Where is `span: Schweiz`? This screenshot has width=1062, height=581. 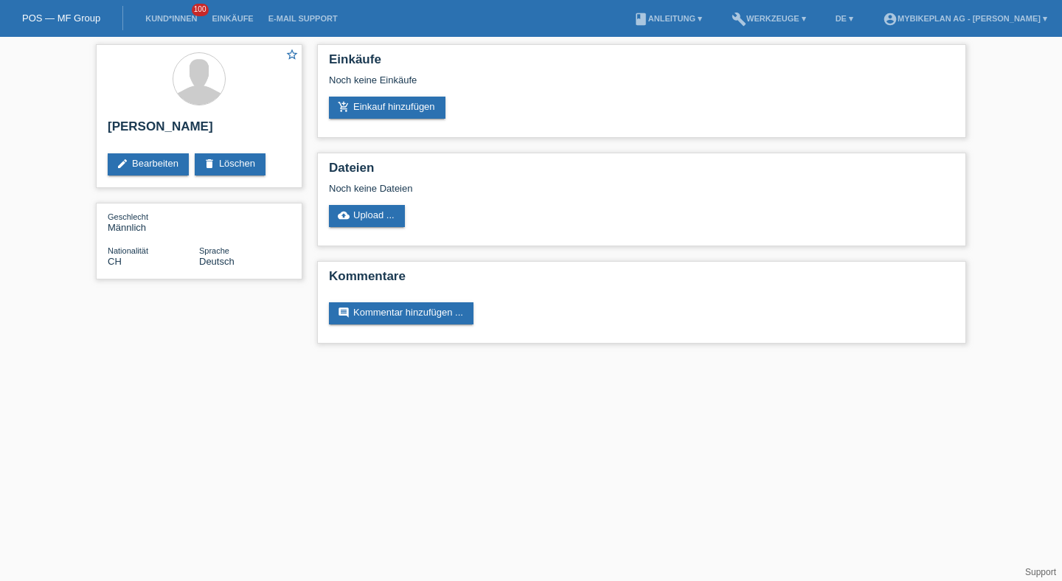
span: Schweiz is located at coordinates (114, 261).